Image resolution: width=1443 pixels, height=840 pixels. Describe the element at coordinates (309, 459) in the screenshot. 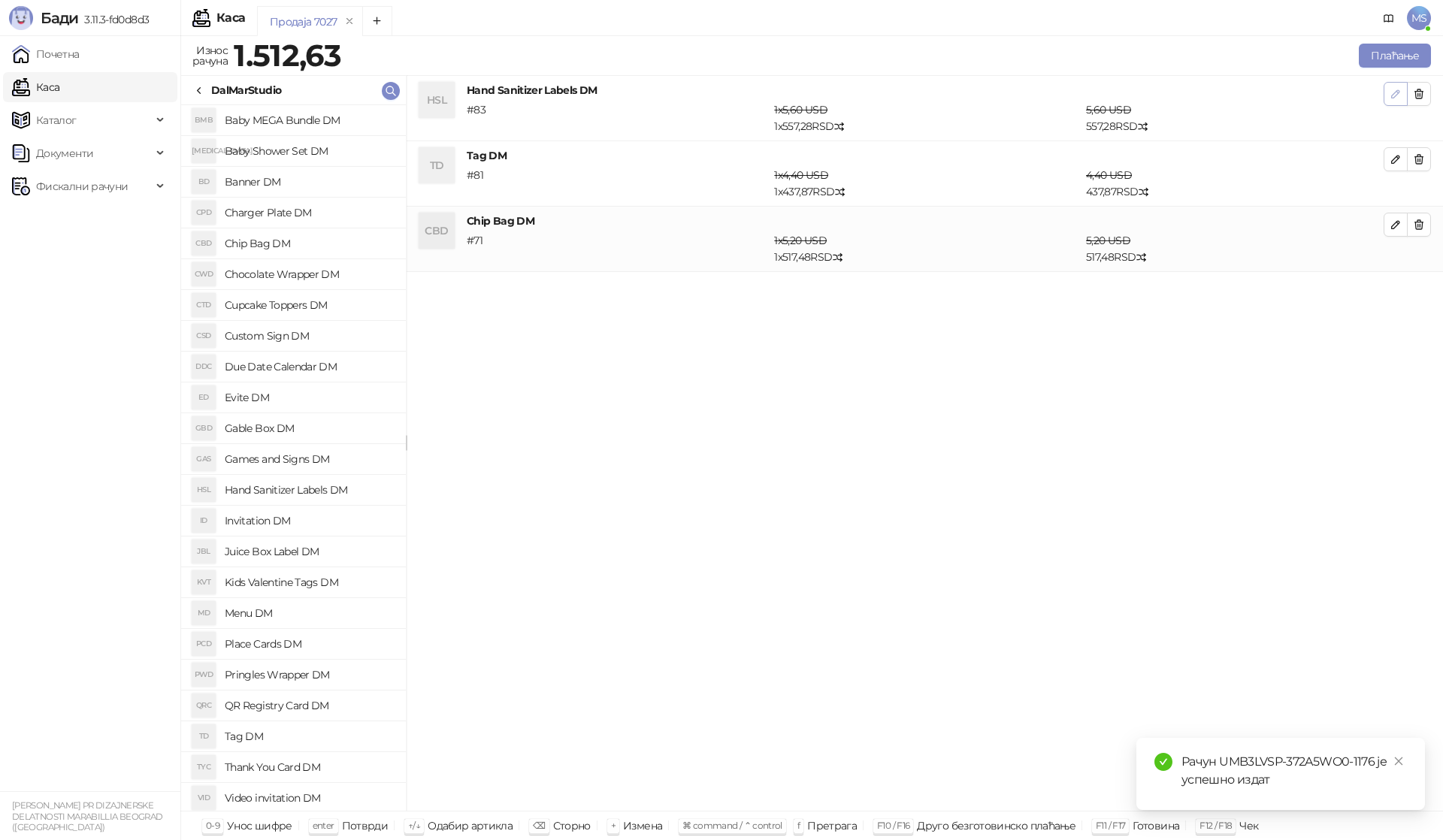

I see `h4: Games and Signs DM` at that location.